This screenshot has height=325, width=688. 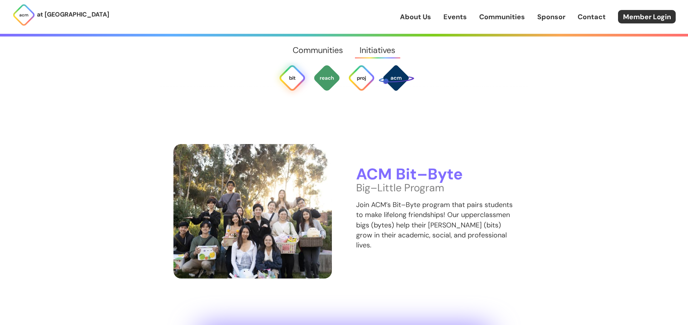 I want to click on a: About Us, so click(x=415, y=17).